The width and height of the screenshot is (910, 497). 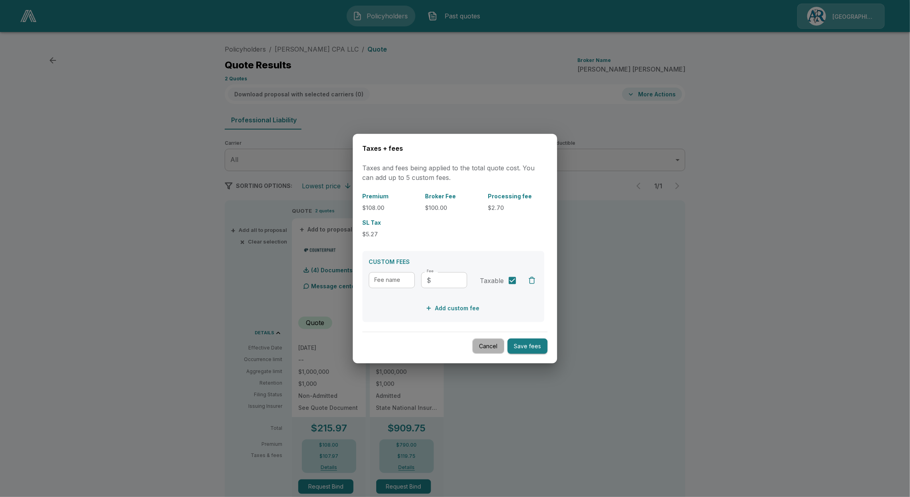 What do you see at coordinates (455, 173) in the screenshot?
I see `p: Taxes and fees being applied to the total quote cost. You can add up to 5 custom fees.` at bounding box center [455, 173].